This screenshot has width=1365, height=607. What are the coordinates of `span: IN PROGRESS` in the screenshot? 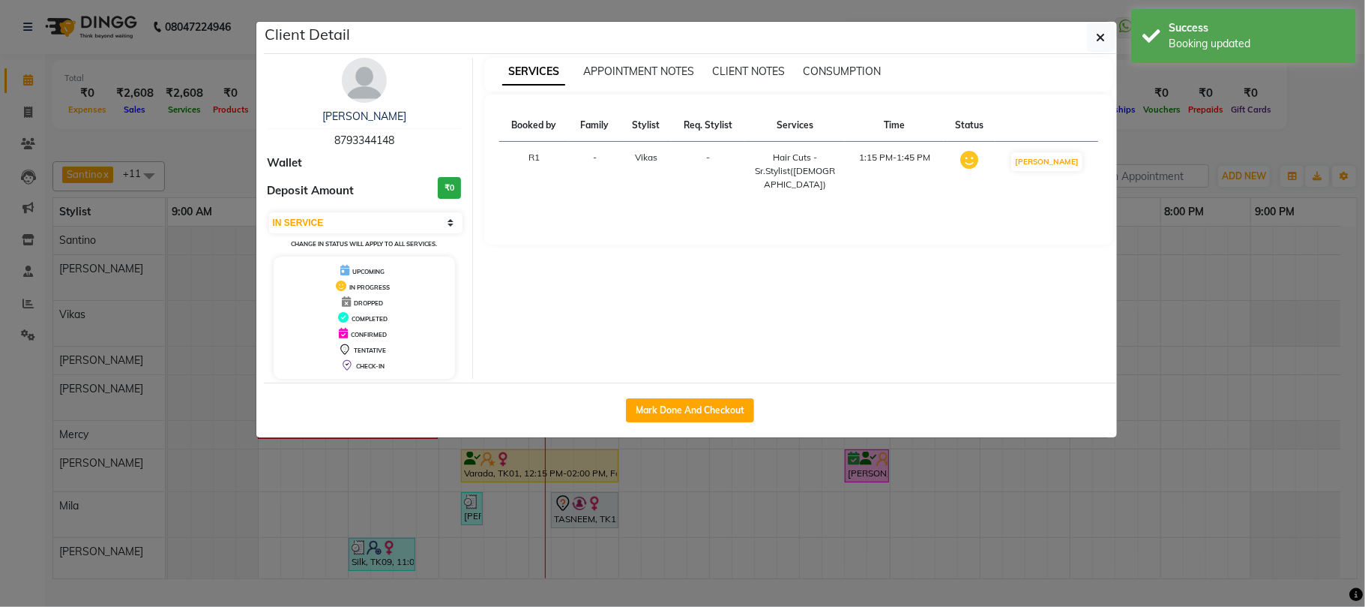 It's located at (370, 287).